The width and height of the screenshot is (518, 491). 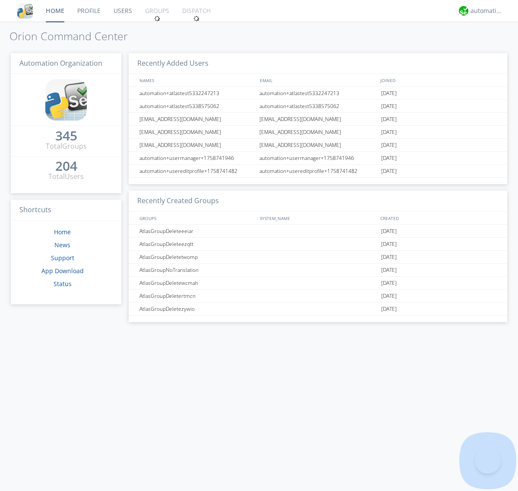 What do you see at coordinates (66, 136) in the screenshot?
I see `a: 345` at bounding box center [66, 136].